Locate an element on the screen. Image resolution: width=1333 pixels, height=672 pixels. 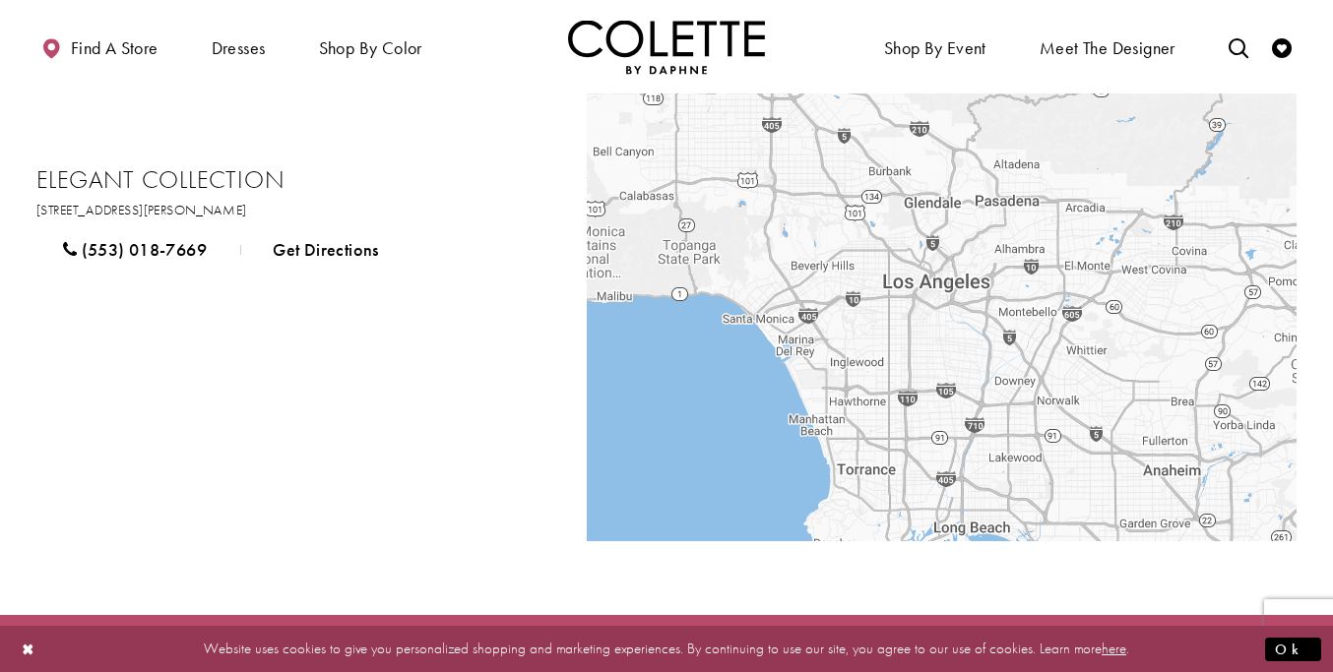
span: Get Directions is located at coordinates (325, 249).